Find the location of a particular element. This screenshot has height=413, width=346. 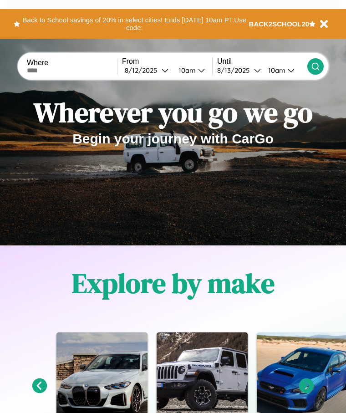

h1: Explore by make is located at coordinates (173, 283).